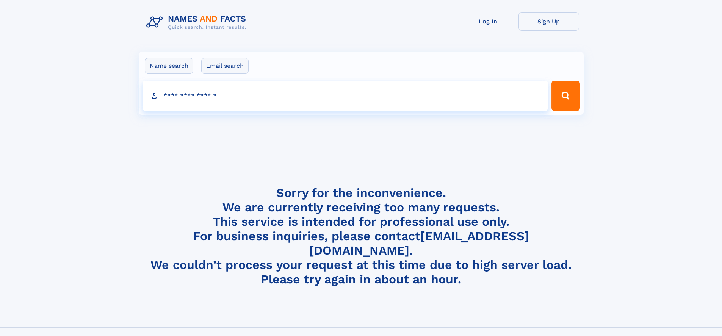  Describe the element at coordinates (488, 21) in the screenshot. I see `a: Log In` at that location.